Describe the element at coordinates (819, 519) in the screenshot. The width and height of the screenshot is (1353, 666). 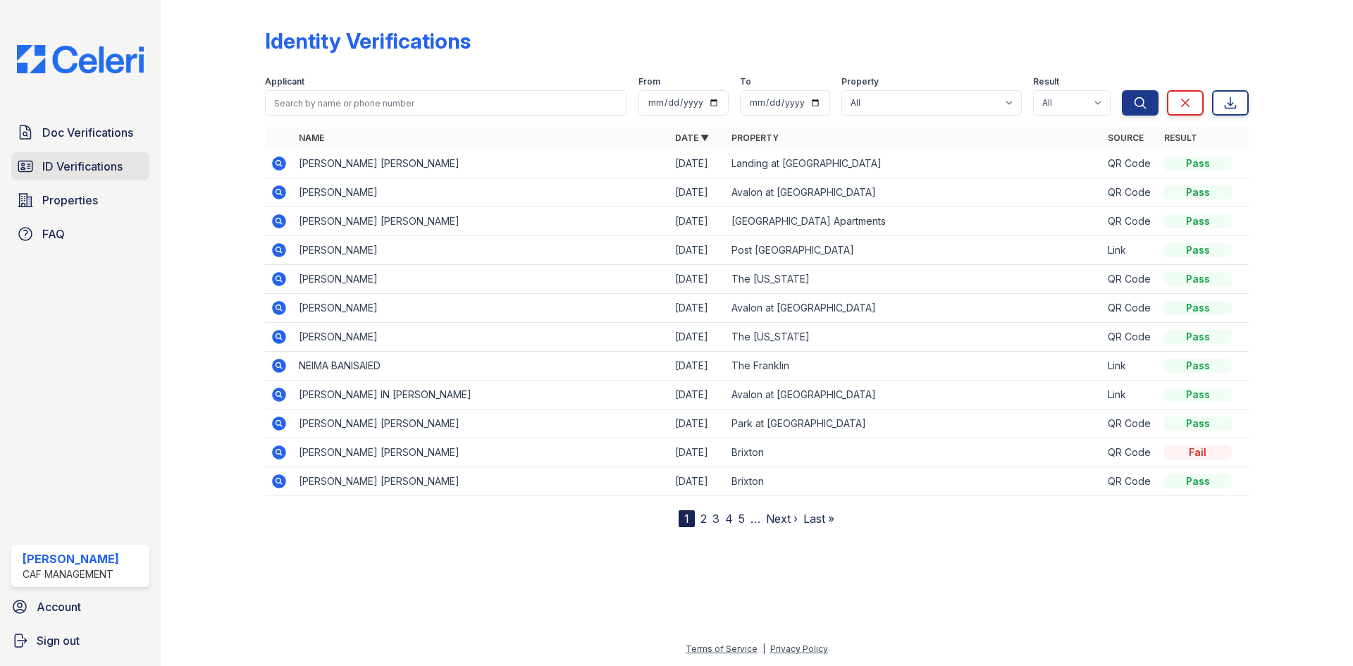
I see `a: Last »` at that location.